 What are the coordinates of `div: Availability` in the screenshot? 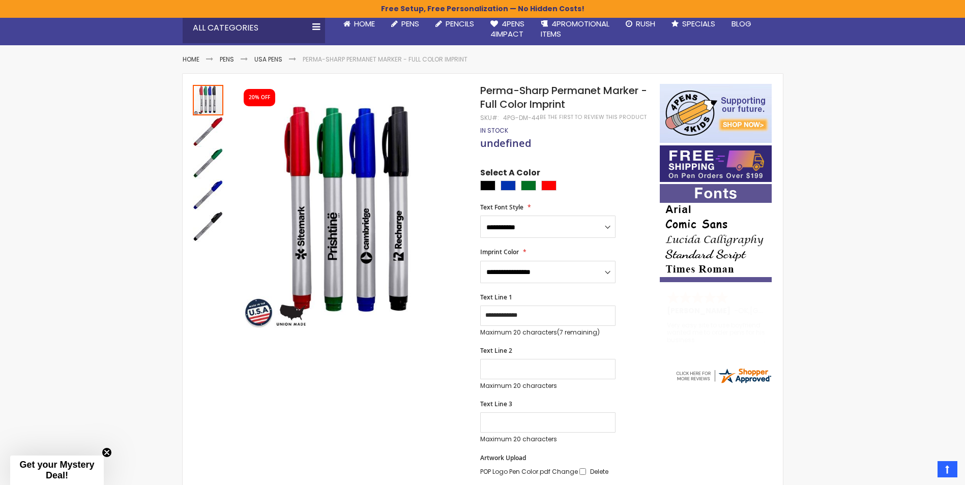 It's located at (494, 131).